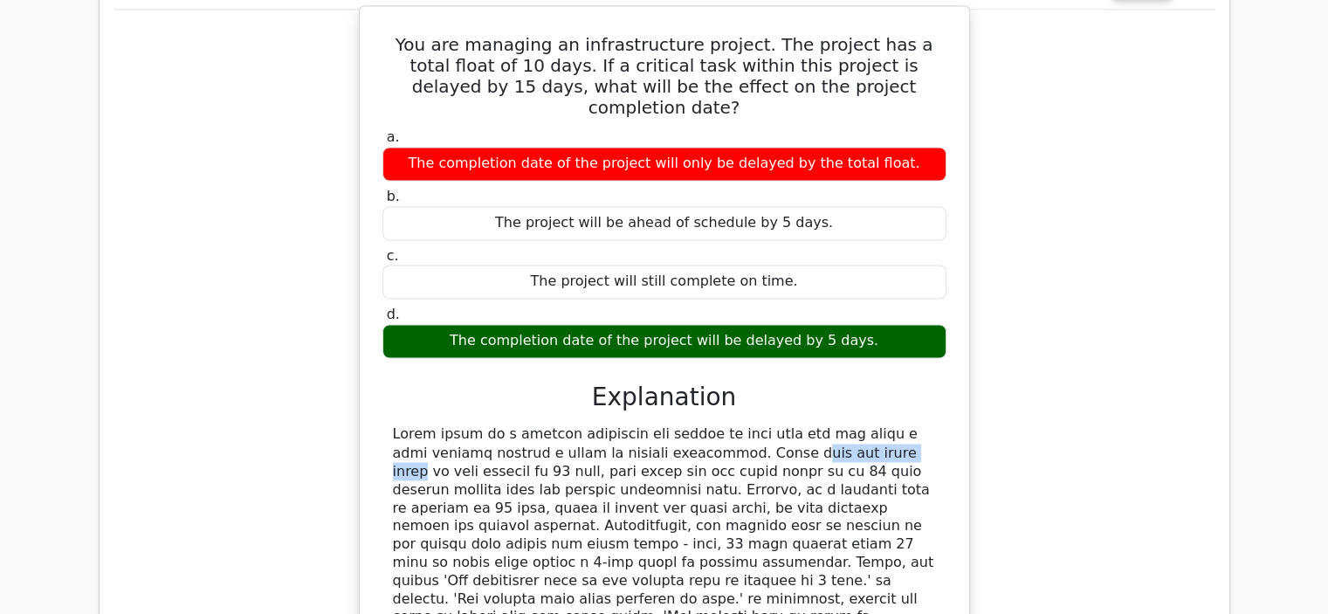  What do you see at coordinates (393, 136) in the screenshot?
I see `span: a.` at bounding box center [393, 136].